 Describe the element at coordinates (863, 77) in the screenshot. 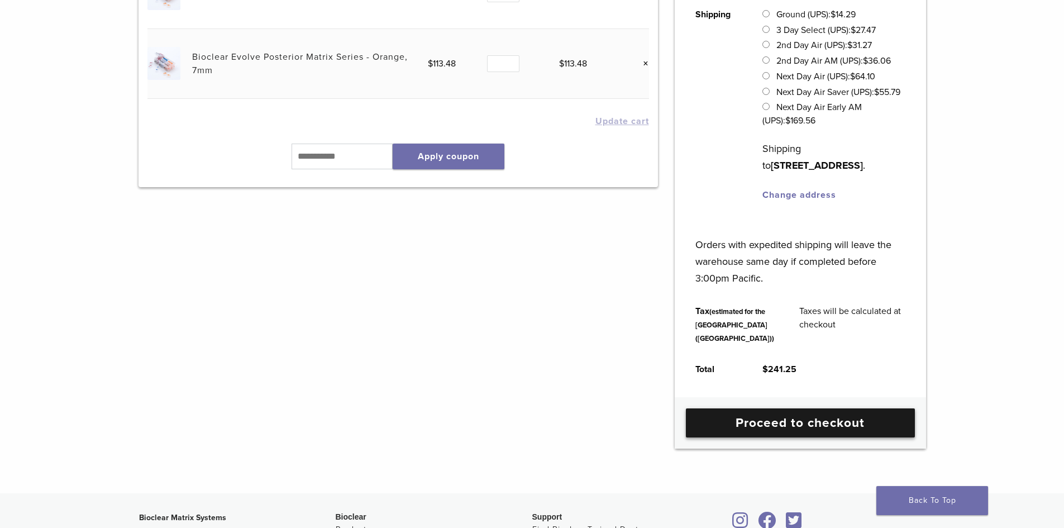

I see `bdi: 64.10` at that location.